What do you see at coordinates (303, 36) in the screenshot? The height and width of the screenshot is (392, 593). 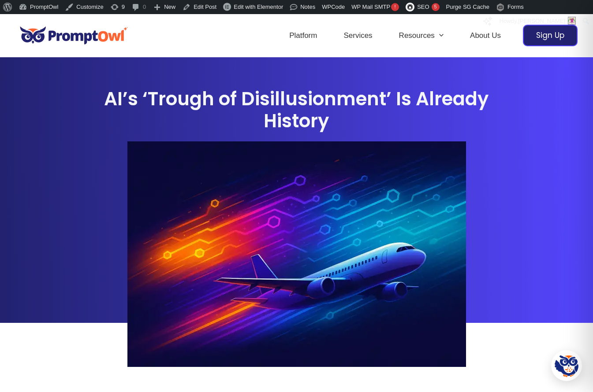 I see `a: Platform` at bounding box center [303, 36].